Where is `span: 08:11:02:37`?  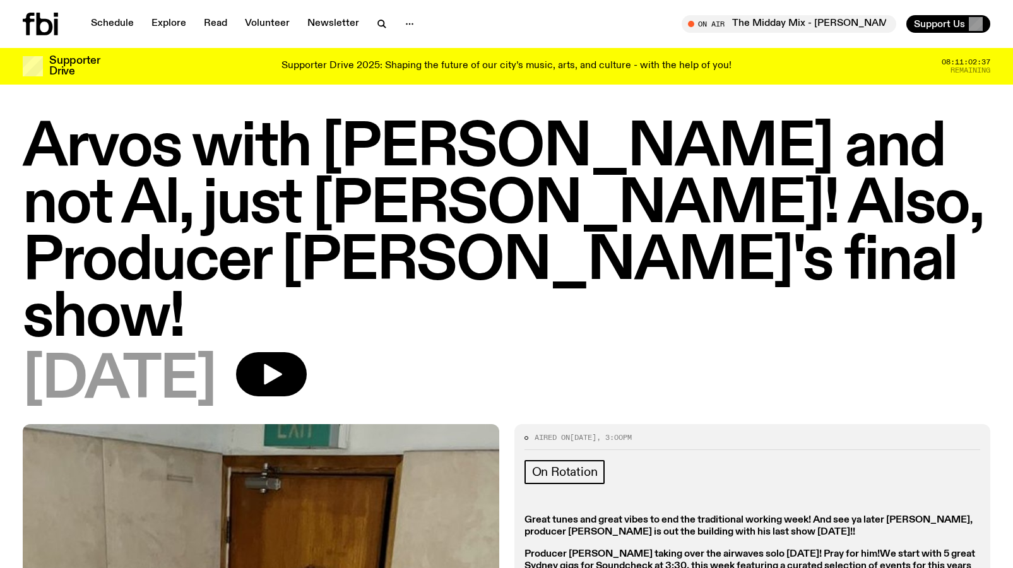 span: 08:11:02:37 is located at coordinates (965, 62).